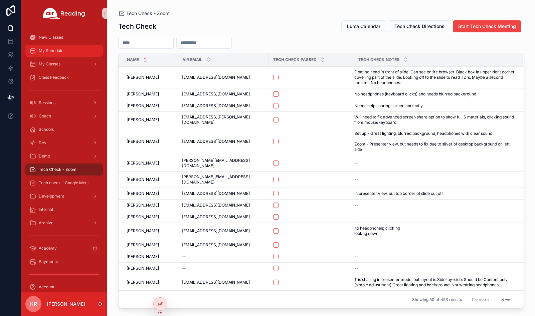  I want to click on span: New Classes, so click(51, 37).